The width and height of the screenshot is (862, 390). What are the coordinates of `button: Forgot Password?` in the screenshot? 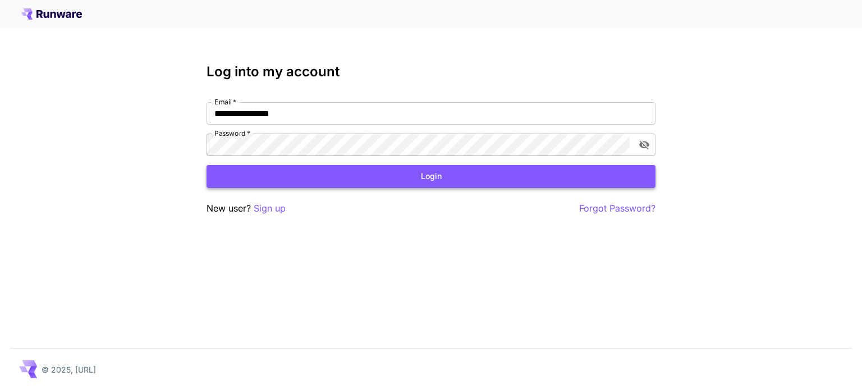 It's located at (617, 208).